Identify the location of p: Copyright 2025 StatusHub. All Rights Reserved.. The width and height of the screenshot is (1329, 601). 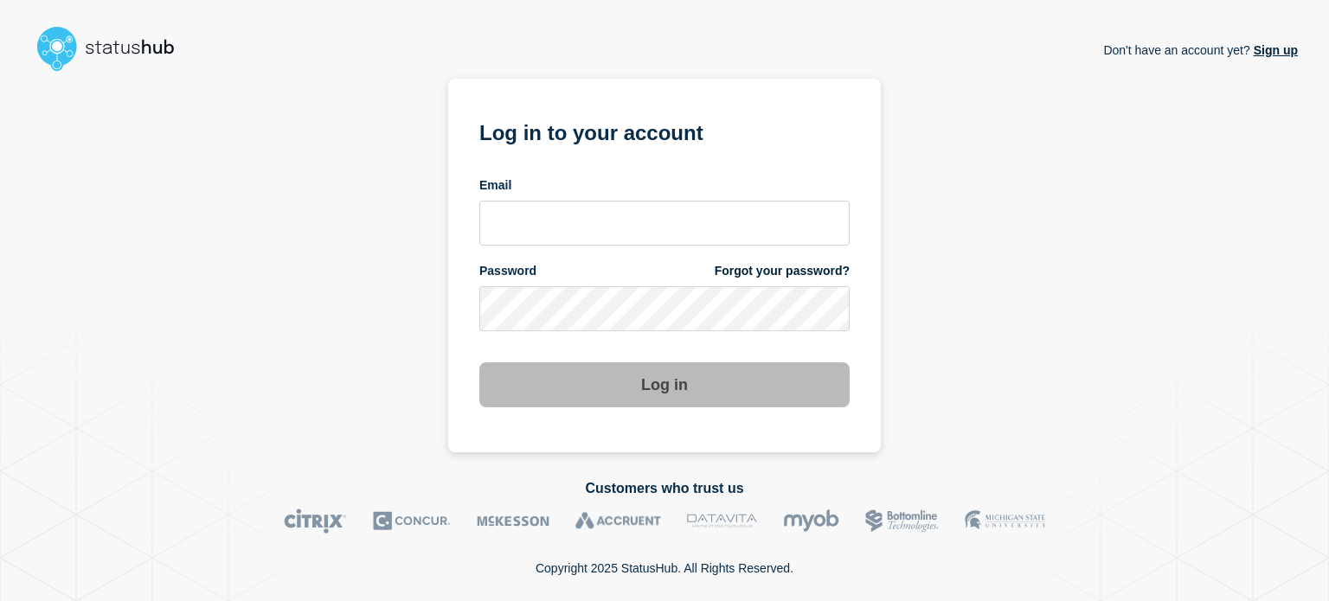
(664, 568).